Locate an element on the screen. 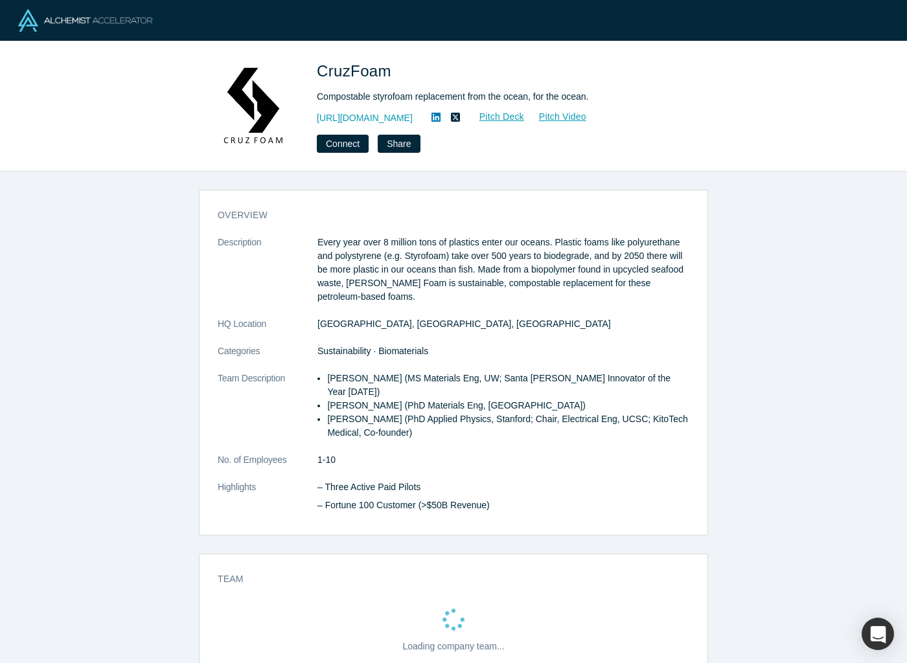 Image resolution: width=907 pixels, height=663 pixels. div: Compostable styrofoam replacement from the ocean, for the ocean. is located at coordinates (498, 97).